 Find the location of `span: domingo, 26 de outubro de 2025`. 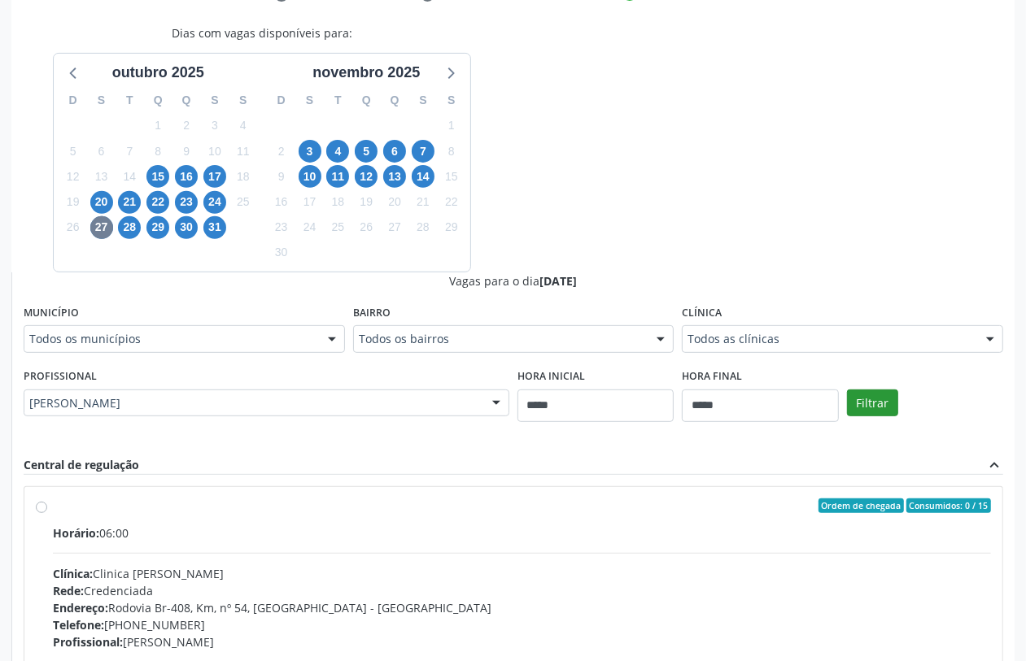

span: domingo, 26 de outubro de 2025 is located at coordinates (73, 228).